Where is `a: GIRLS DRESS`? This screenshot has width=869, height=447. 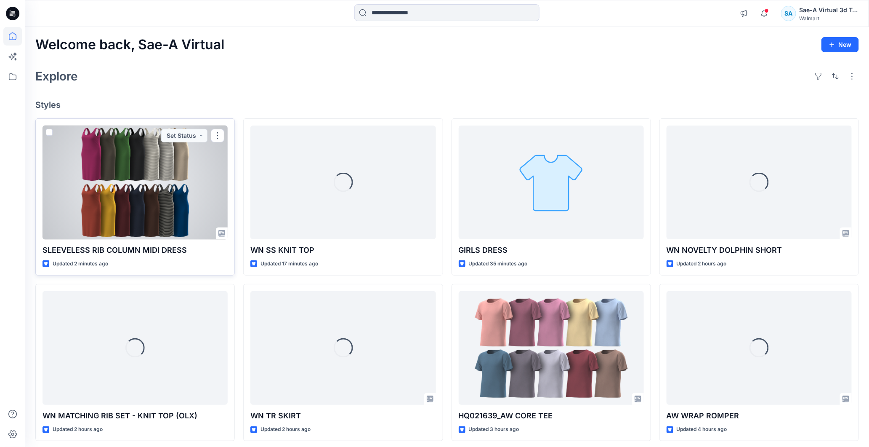 a: GIRLS DRESS is located at coordinates (551, 182).